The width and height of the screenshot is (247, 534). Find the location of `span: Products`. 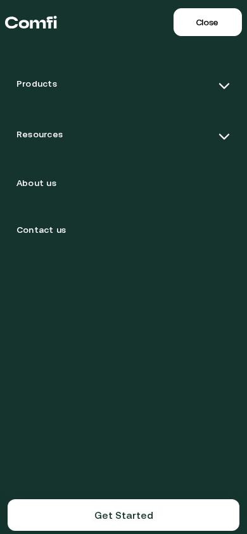

span: Products is located at coordinates (37, 86).